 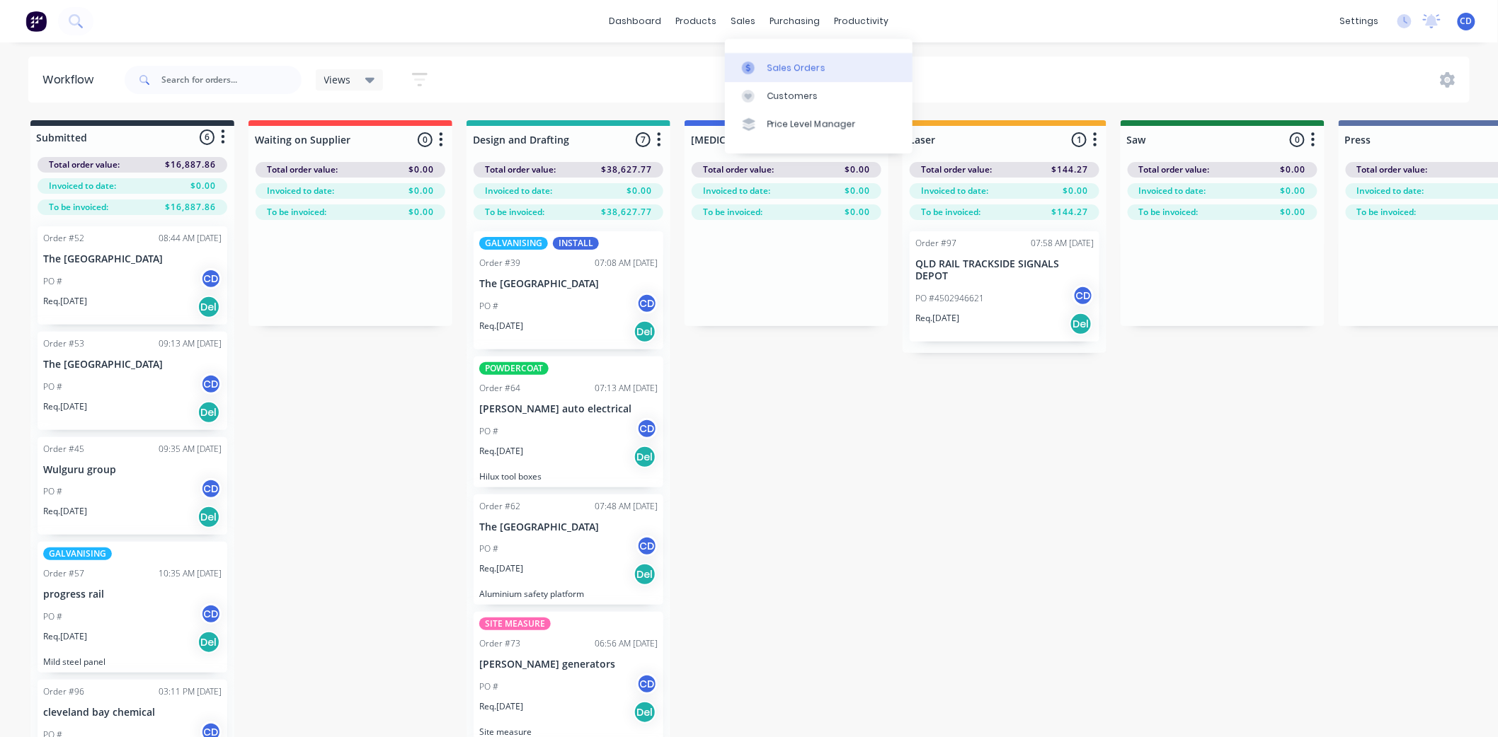 What do you see at coordinates (793, 96) in the screenshot?
I see `div: Customers` at bounding box center [793, 96].